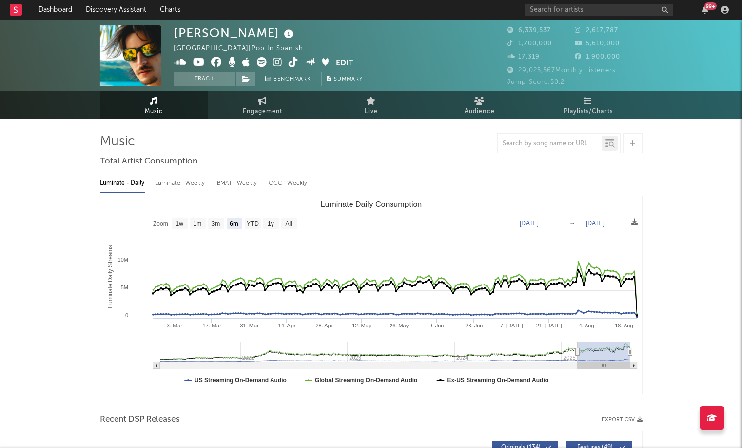 This screenshot has height=448, width=742. Describe the element at coordinates (149, 161) in the screenshot. I see `span: Total Artist Consumption` at that location.